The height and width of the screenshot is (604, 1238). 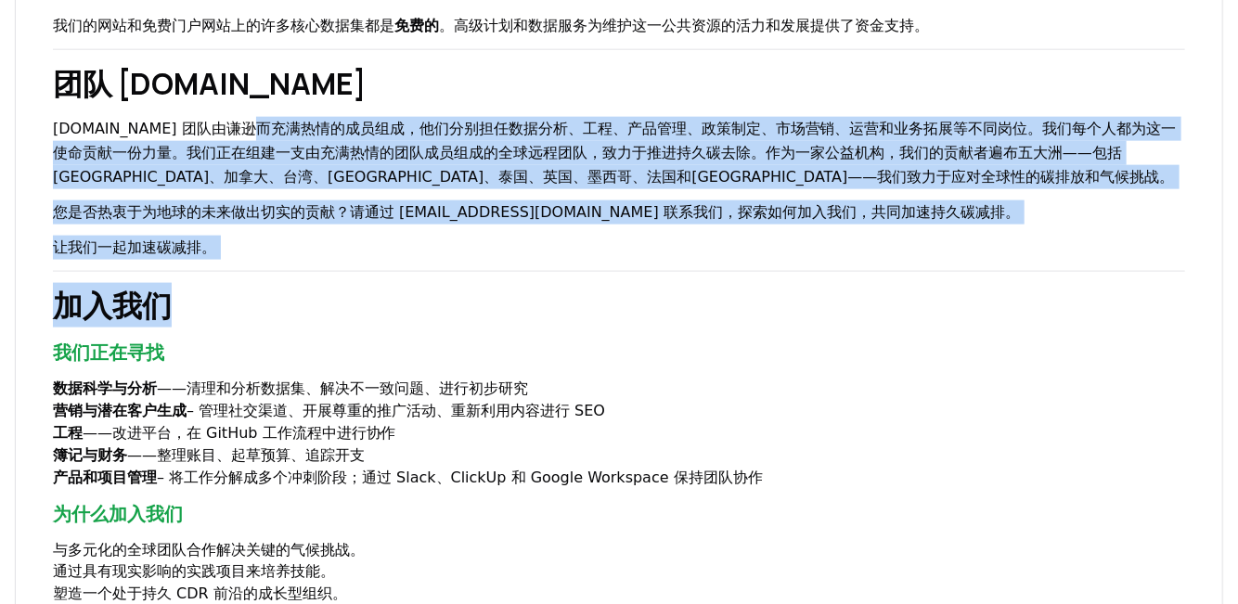 I want to click on font: – 将工作分解成多个冲刺阶段；通过 Slack、ClickUp 和 Google Workspace 保持团队协作, so click(x=459, y=477).